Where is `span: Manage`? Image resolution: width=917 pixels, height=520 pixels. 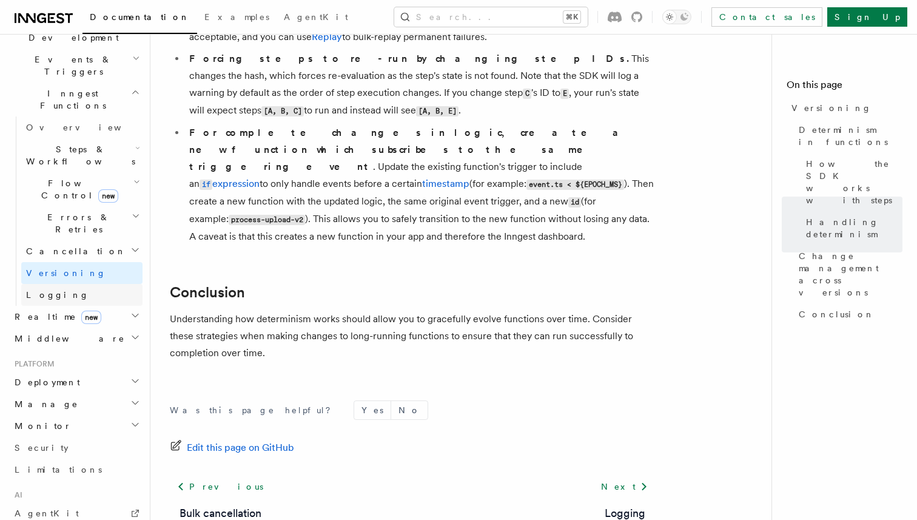
span: Manage is located at coordinates (44, 404).